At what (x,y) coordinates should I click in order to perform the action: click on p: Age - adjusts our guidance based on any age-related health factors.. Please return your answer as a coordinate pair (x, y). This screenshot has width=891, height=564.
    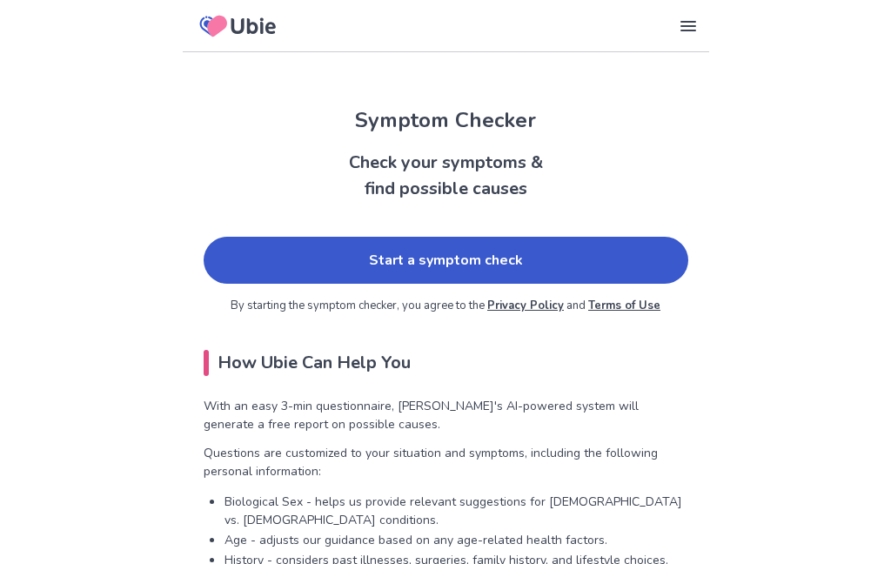
    Looking at the image, I should click on (456, 540).